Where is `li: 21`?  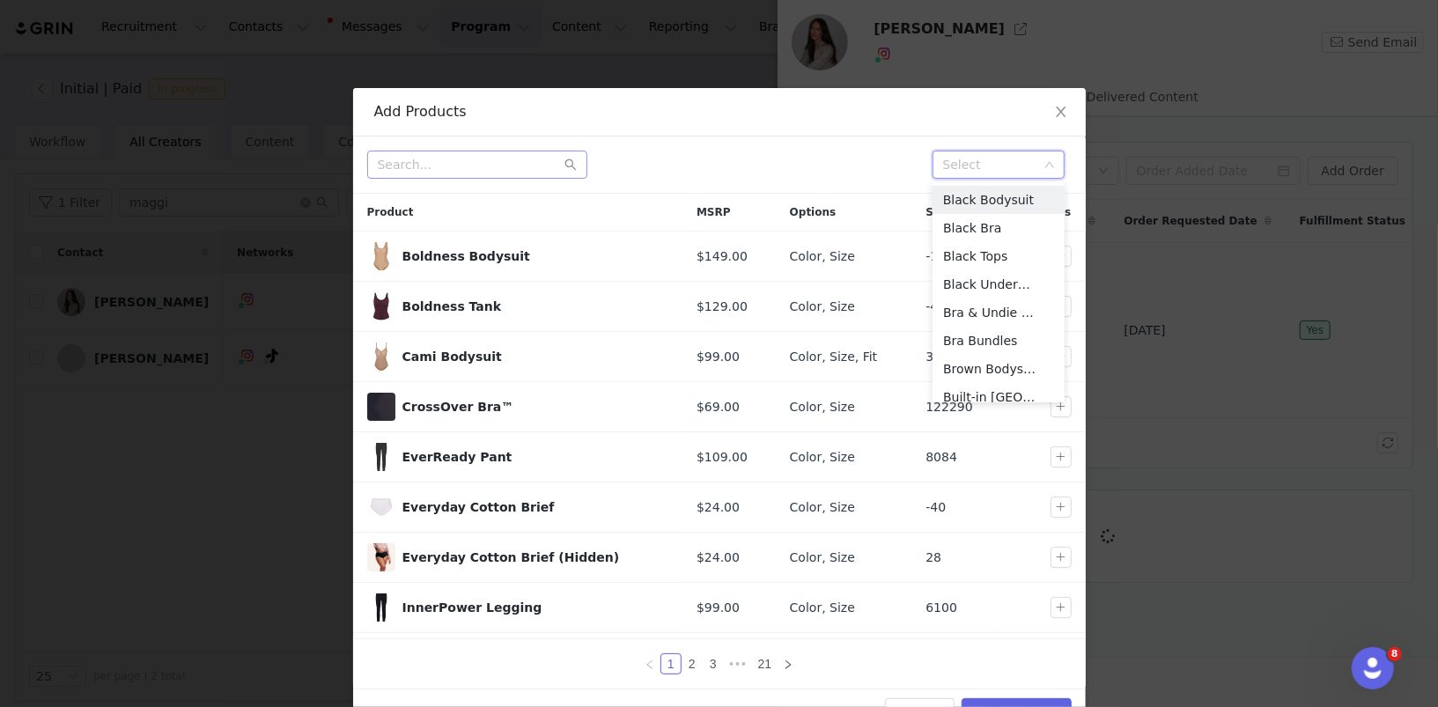
li: 21 is located at coordinates (765, 664).